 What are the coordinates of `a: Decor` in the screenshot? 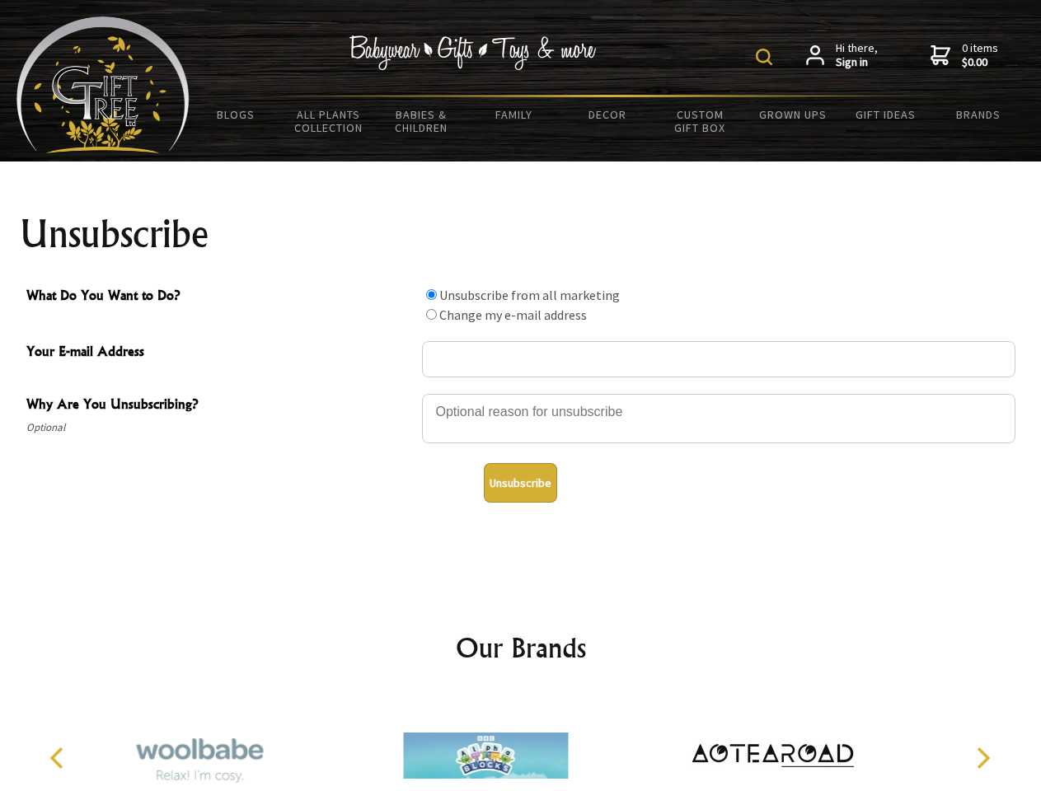 It's located at (607, 115).